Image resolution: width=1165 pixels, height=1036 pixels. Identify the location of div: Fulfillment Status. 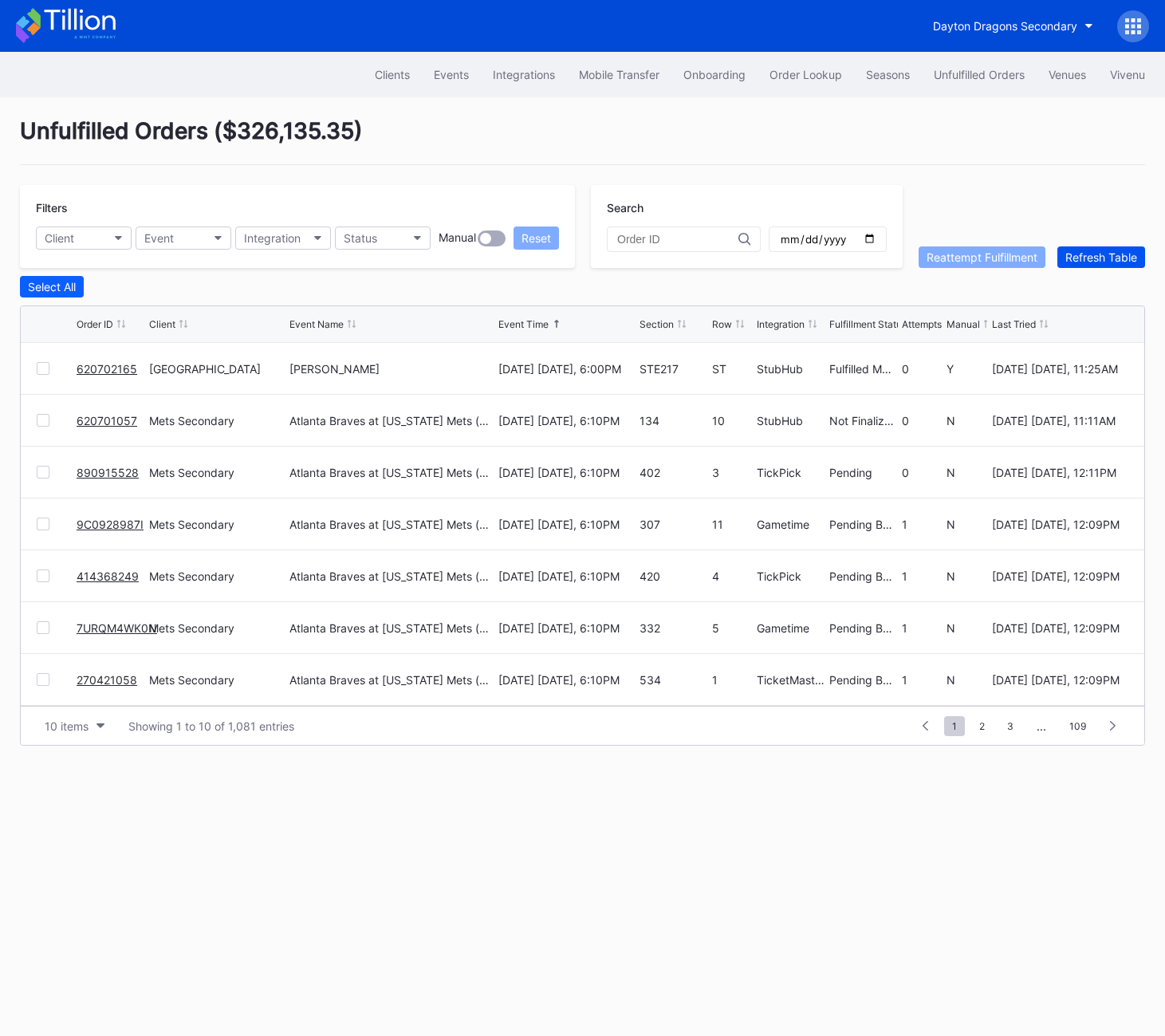
(868, 324).